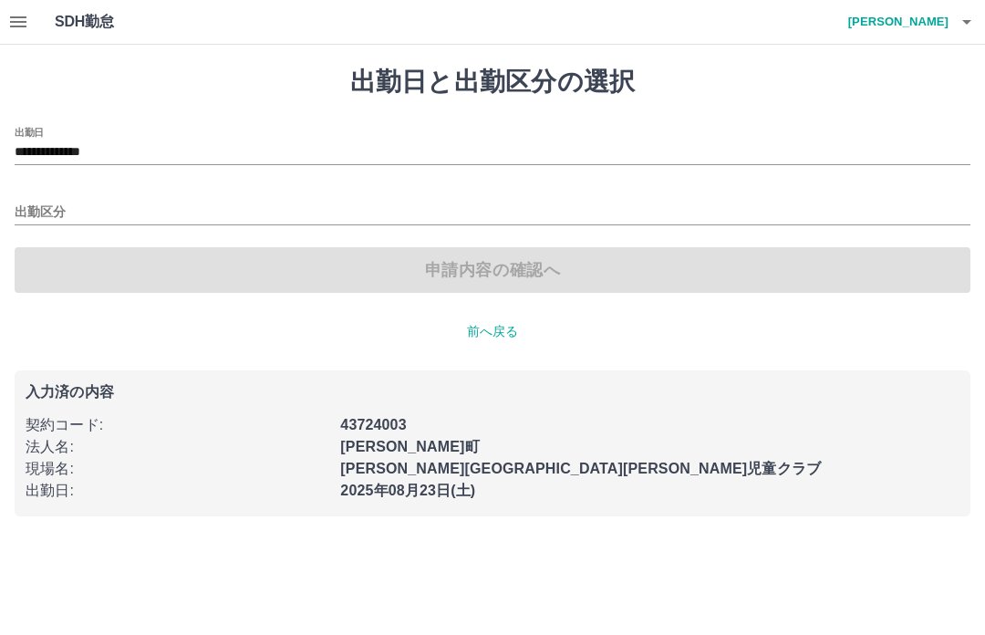 This screenshot has height=635, width=985. Describe the element at coordinates (492, 82) in the screenshot. I see `h1: 出勤日と出勤区分の選択` at that location.